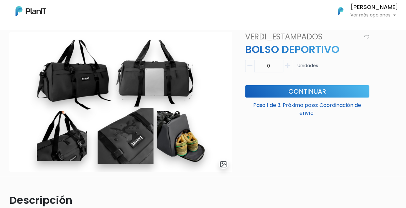 This screenshot has height=208, width=406. Describe the element at coordinates (302, 37) in the screenshot. I see `h4: VERDI_ESTAMPADOS` at that location.